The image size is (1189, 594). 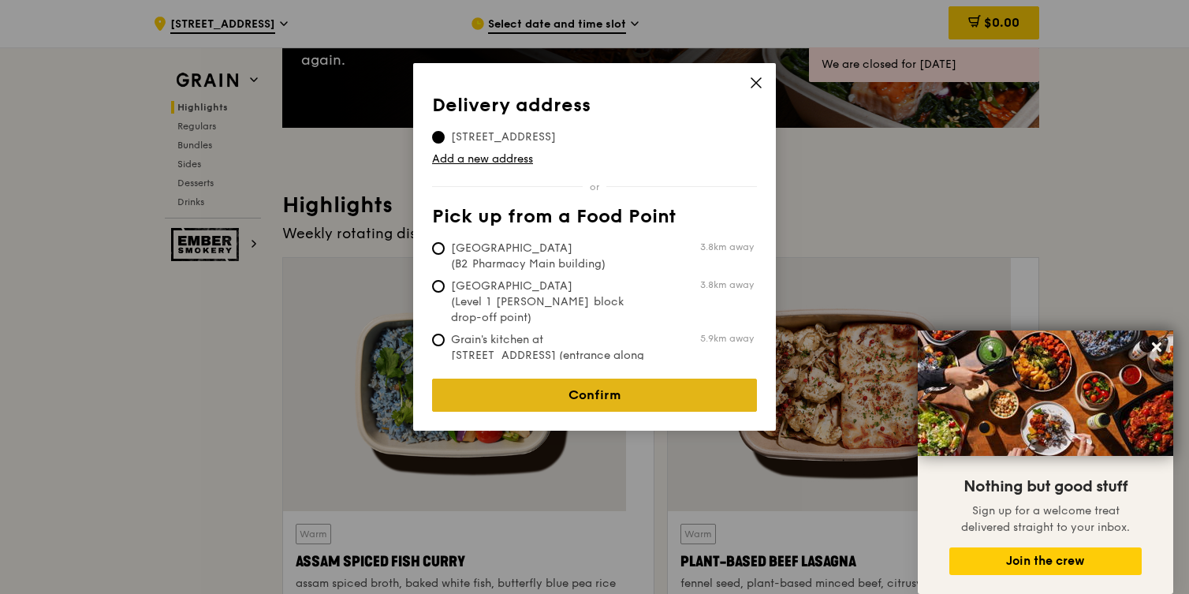 I want to click on a: Add a new address, so click(x=594, y=159).